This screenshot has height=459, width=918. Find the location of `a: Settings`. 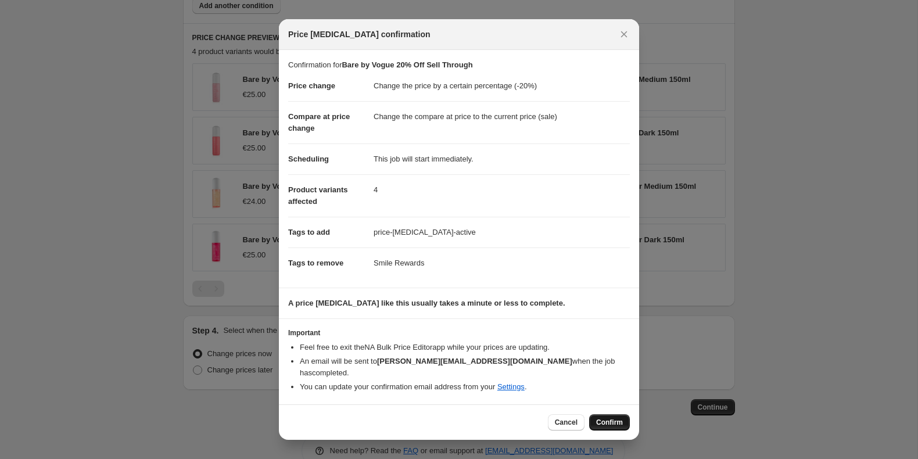

a: Settings is located at coordinates (511, 386).